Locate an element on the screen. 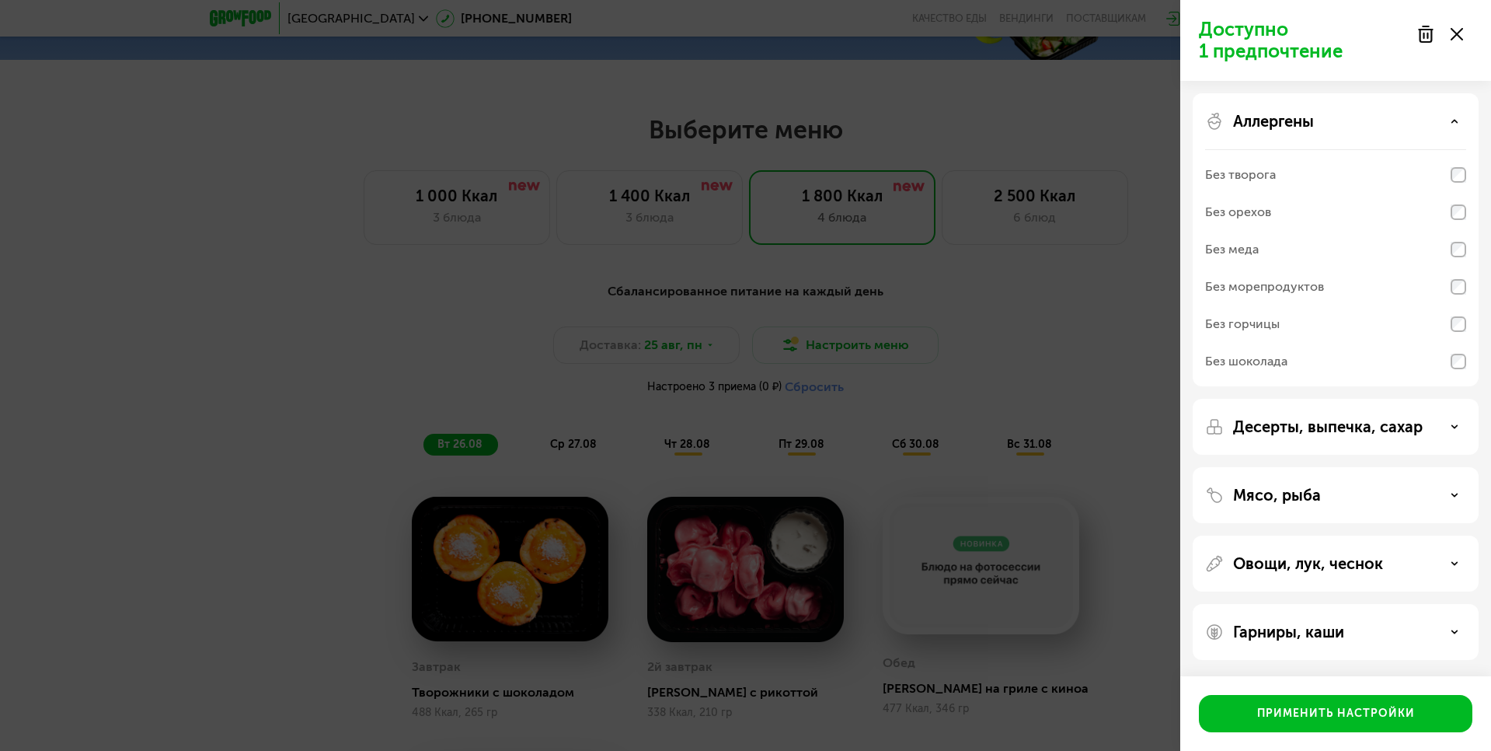 The width and height of the screenshot is (1491, 751). div: Без творога is located at coordinates (1240, 175).